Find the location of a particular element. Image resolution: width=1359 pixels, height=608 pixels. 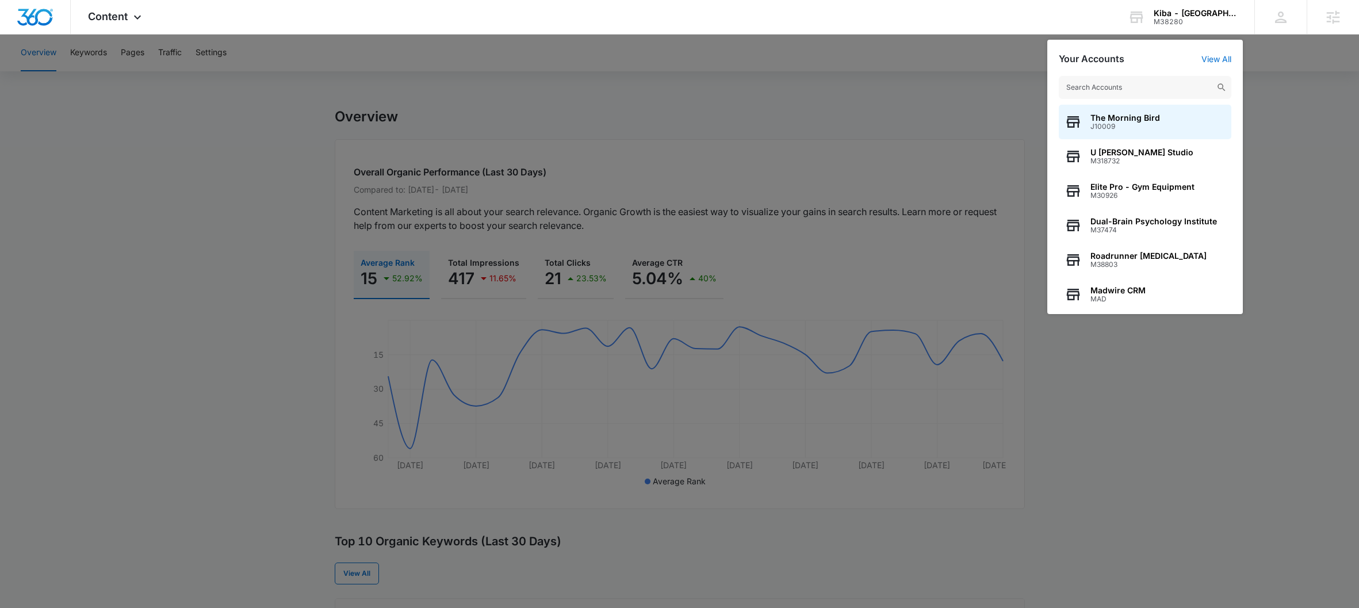

h2: Your Accounts is located at coordinates (1091, 59).